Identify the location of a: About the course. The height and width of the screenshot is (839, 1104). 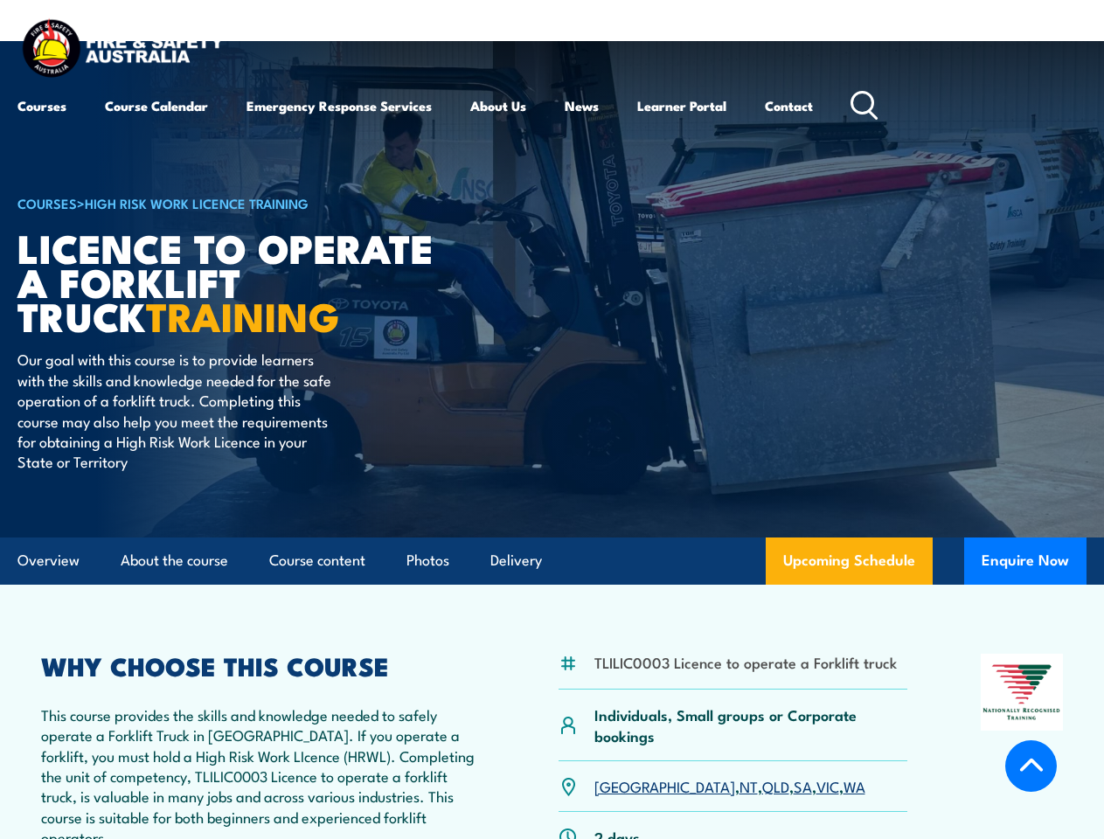
(174, 560).